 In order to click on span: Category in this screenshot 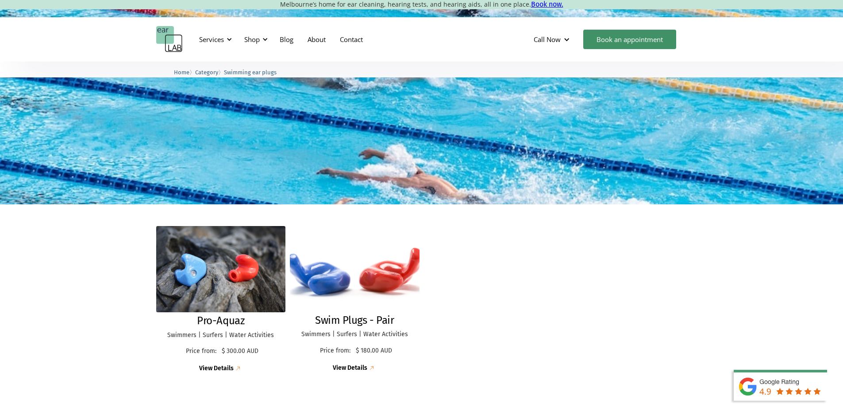, I will do `click(207, 72)`.